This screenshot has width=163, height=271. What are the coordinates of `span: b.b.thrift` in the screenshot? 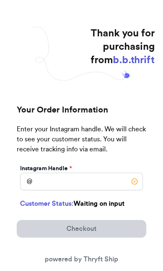 It's located at (134, 60).